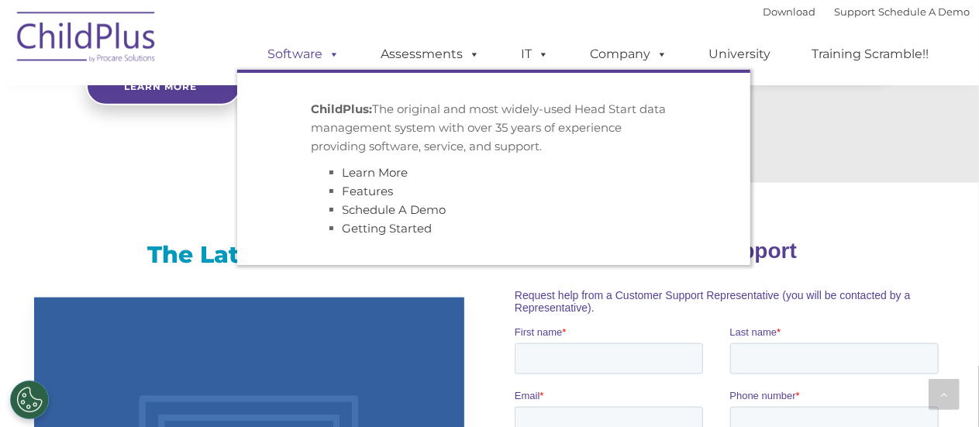 Image resolution: width=979 pixels, height=427 pixels. Describe the element at coordinates (855, 12) in the screenshot. I see `a: Support` at that location.